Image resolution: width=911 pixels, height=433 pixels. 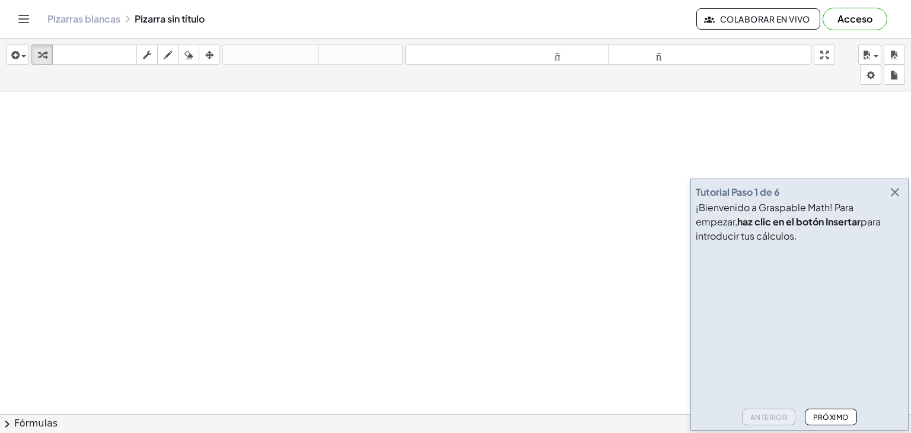 What do you see at coordinates (360, 55) in the screenshot?
I see `button: rehacer` at bounding box center [360, 55].